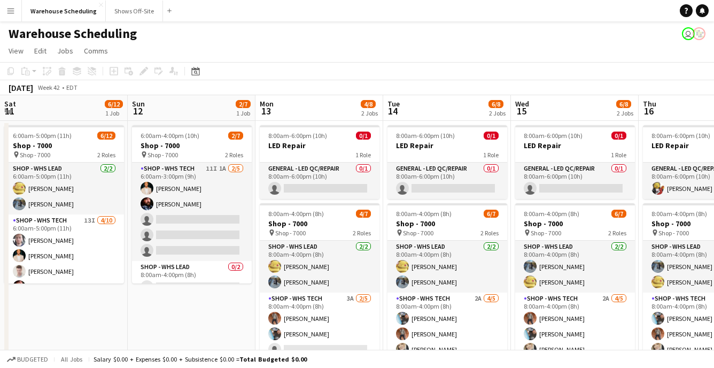  Describe the element at coordinates (393, 111) in the screenshot. I see `span: 14` at that location.